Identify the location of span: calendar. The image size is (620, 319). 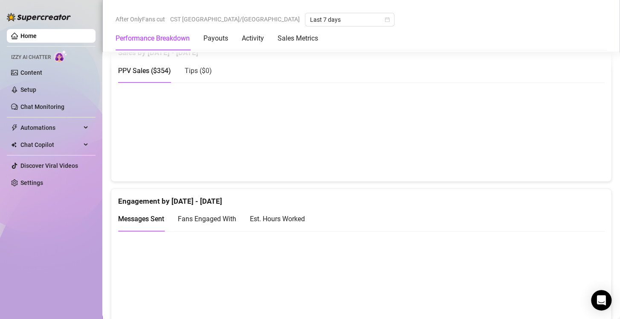
(387, 20).